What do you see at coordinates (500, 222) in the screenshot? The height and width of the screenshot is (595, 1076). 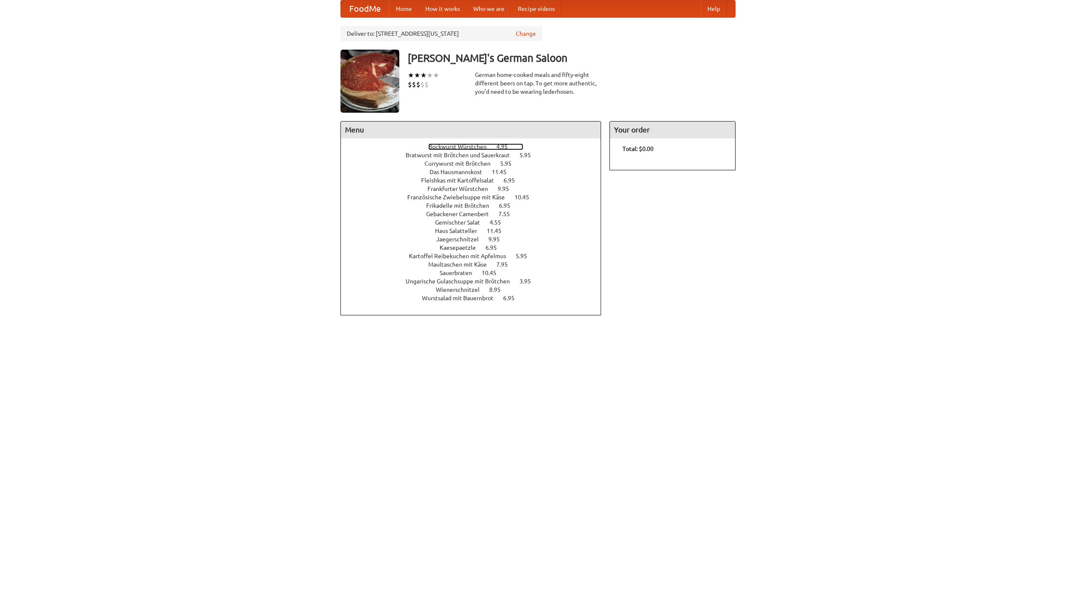 I see `span: 4.55` at bounding box center [500, 222].